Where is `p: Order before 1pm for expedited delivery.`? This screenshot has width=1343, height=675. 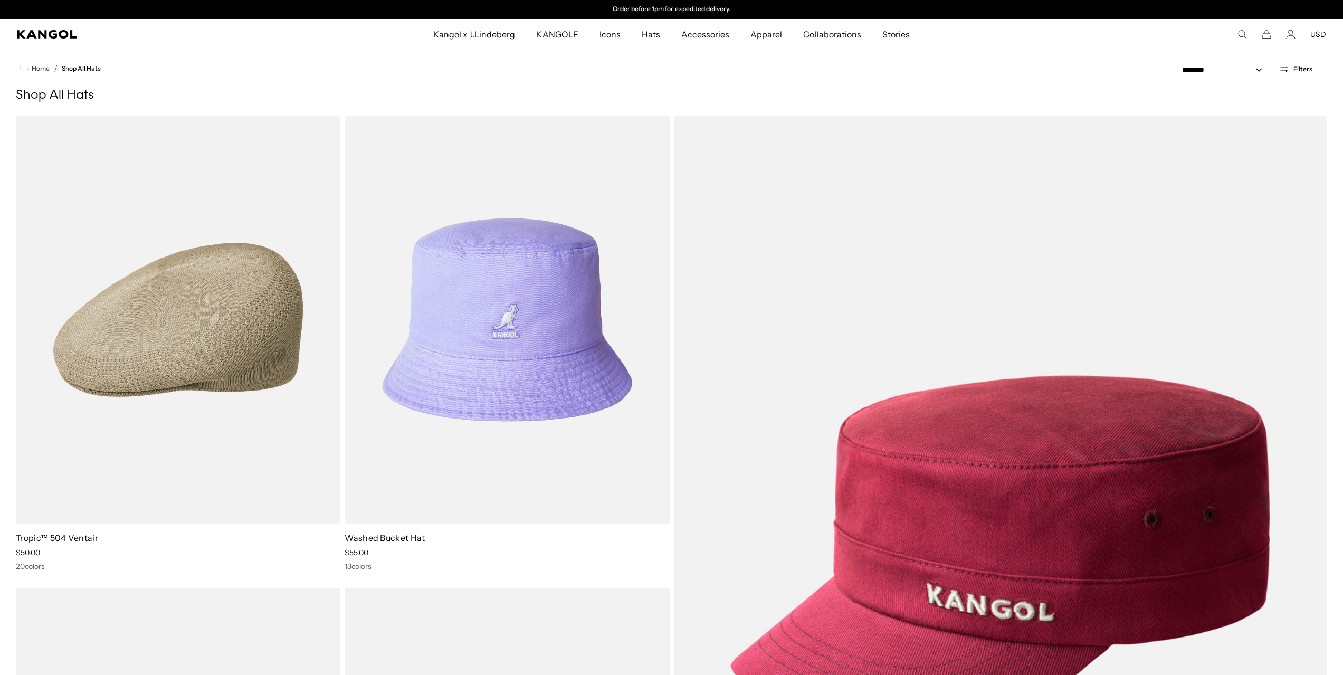
p: Order before 1pm for expedited delivery. is located at coordinates (671, 9).